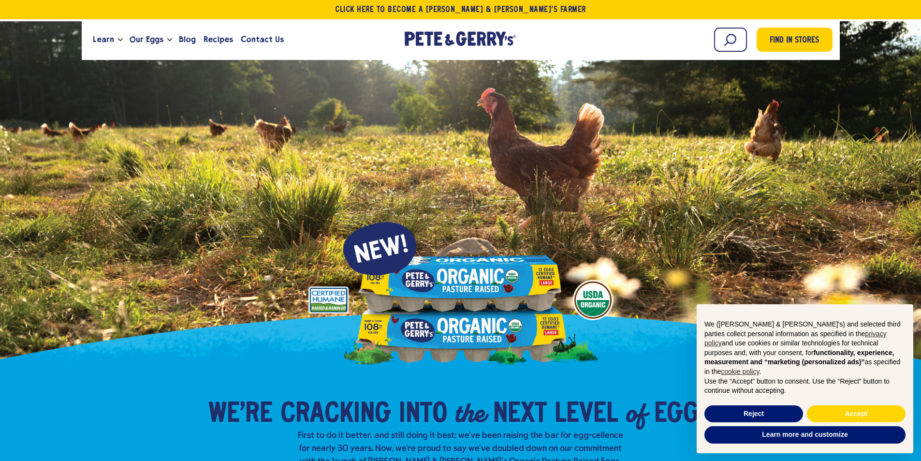 The width and height of the screenshot is (921, 461). Describe the element at coordinates (754, 414) in the screenshot. I see `button: Reject` at that location.